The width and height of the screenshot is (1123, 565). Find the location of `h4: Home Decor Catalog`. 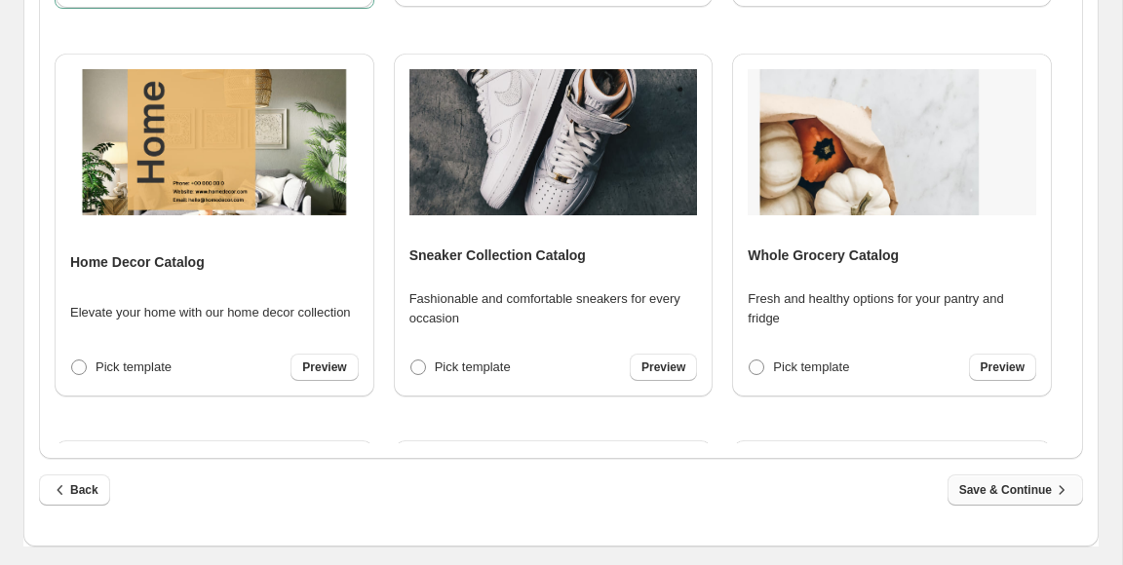

h4: Home Decor Catalog is located at coordinates (137, 262).